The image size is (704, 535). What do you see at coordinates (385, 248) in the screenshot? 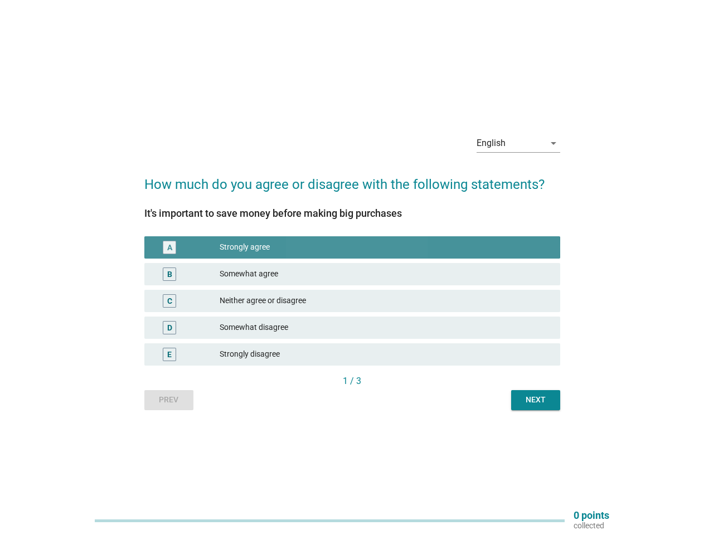
I see `div: Strongly agree` at bounding box center [385, 248].